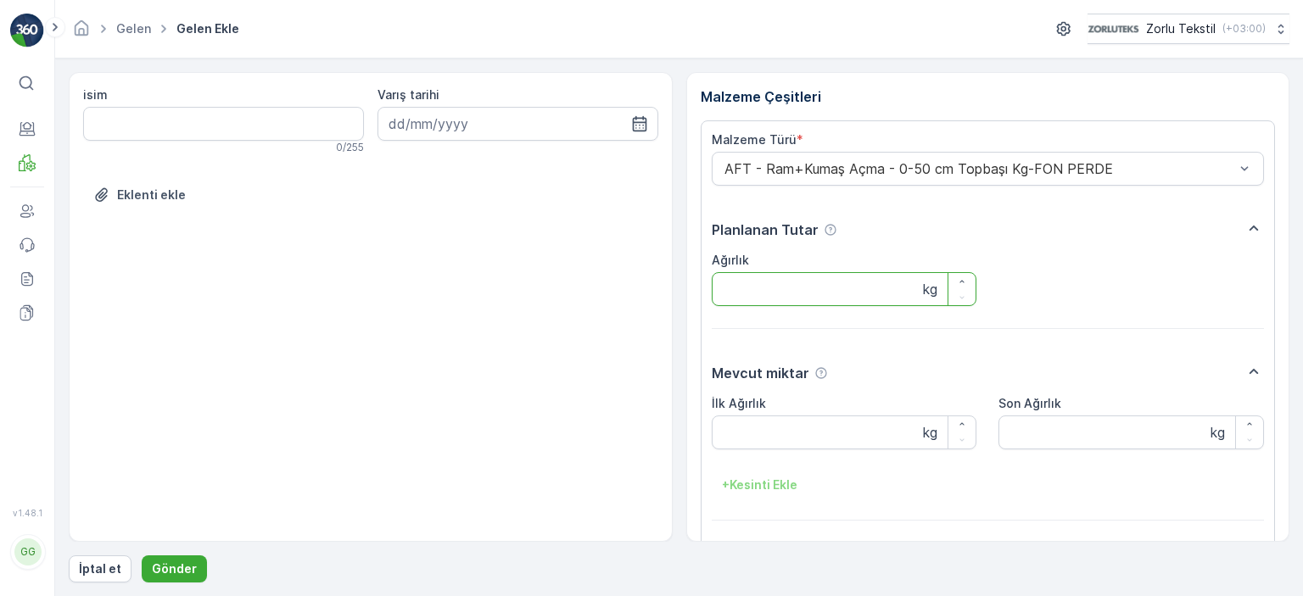 The height and width of the screenshot is (596, 1303). What do you see at coordinates (759, 485) in the screenshot?
I see `button: +Kesinti Ekle` at bounding box center [759, 485].